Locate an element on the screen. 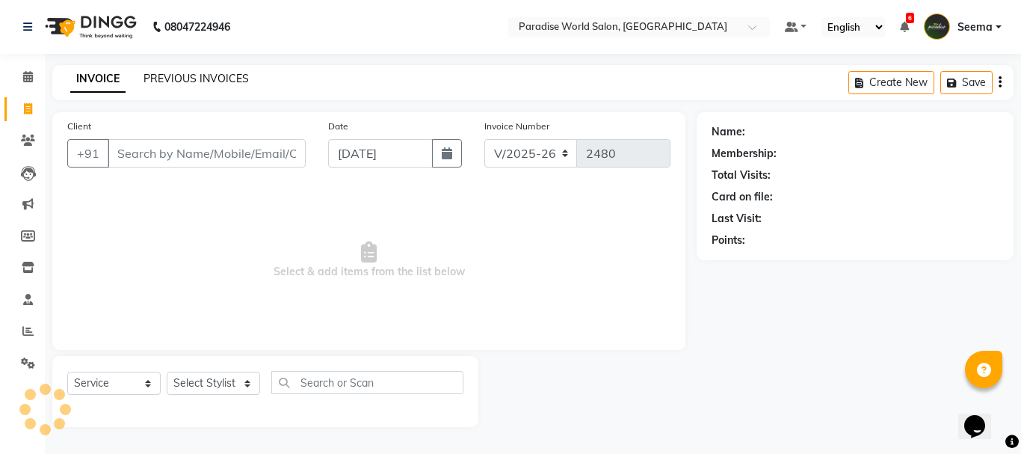 The height and width of the screenshot is (454, 1021). a: 6 is located at coordinates (905, 27).